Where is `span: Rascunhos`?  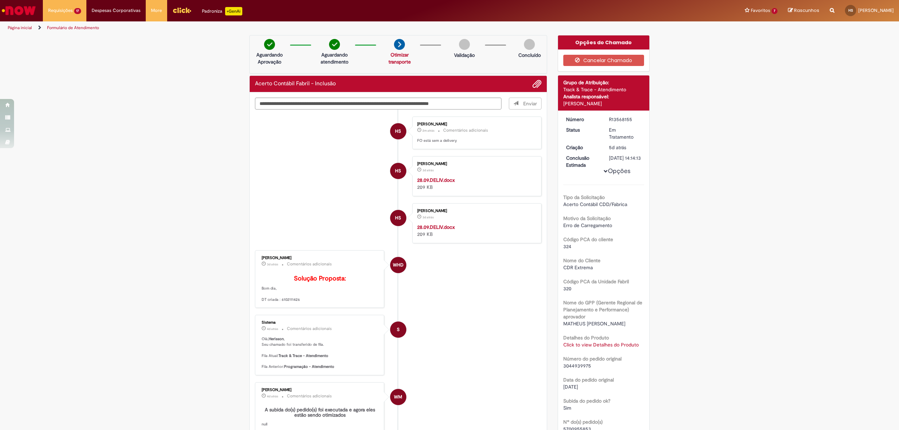
span: Rascunhos is located at coordinates (807, 10).